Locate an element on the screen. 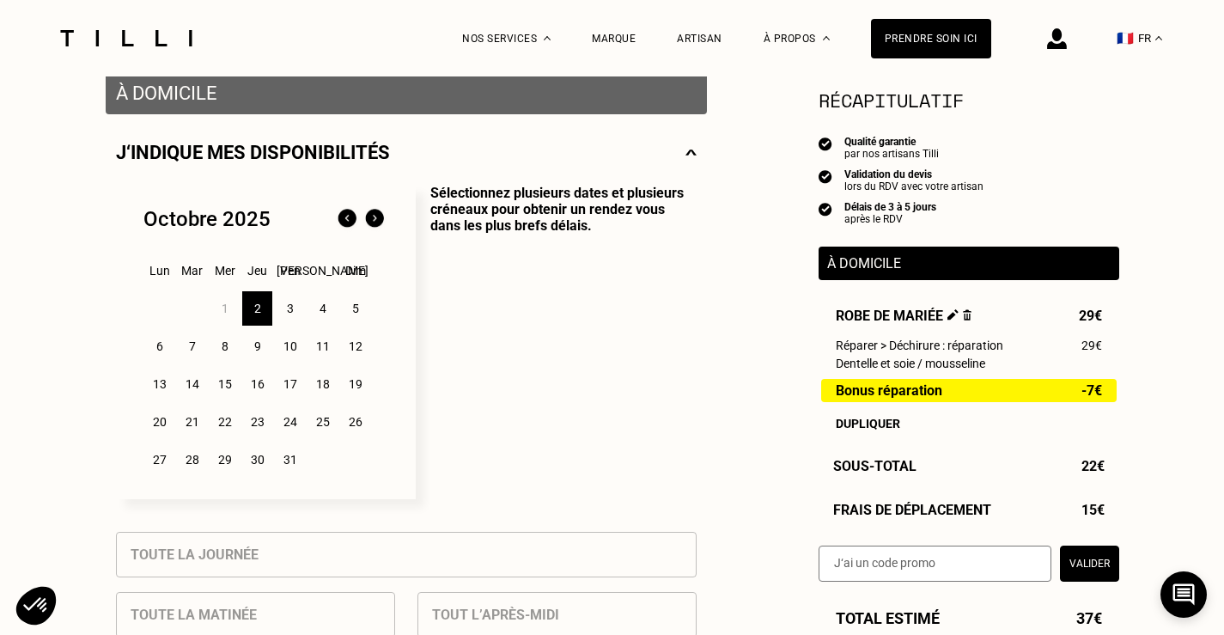 This screenshot has width=1224, height=635. span: -7€ is located at coordinates (1092, 390).